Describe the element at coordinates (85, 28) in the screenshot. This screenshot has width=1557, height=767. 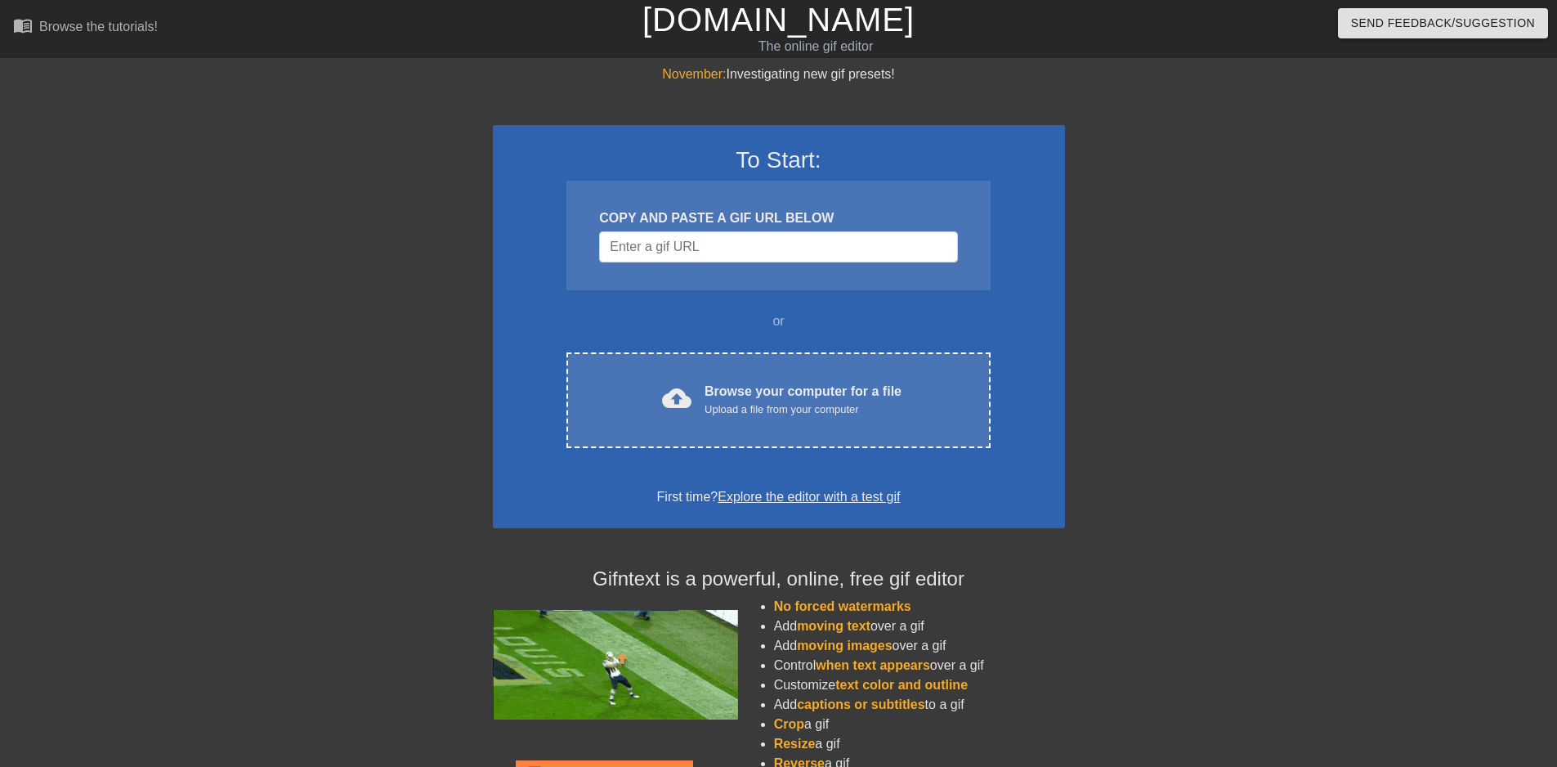
I see `a: Browse the tutorials!` at that location.